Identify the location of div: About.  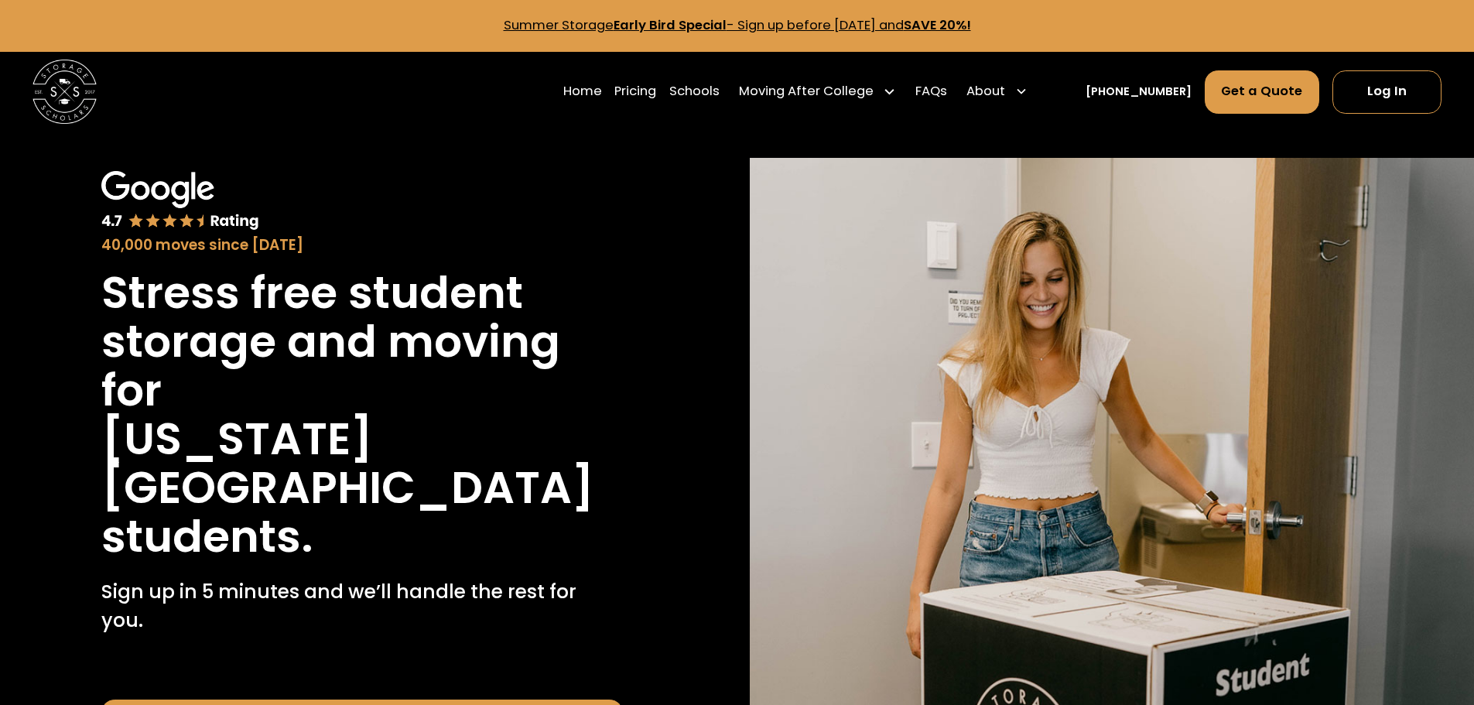
(986, 91).